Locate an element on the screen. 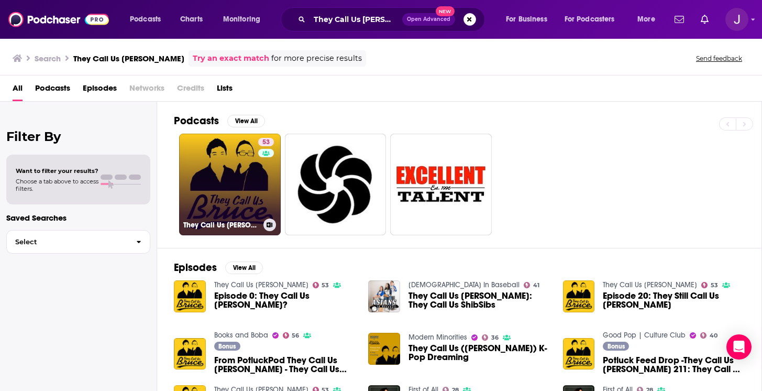 This screenshot has height=391, width=762. img: They Call Us (Bruce) K-Pop Dreaming is located at coordinates (384, 348).